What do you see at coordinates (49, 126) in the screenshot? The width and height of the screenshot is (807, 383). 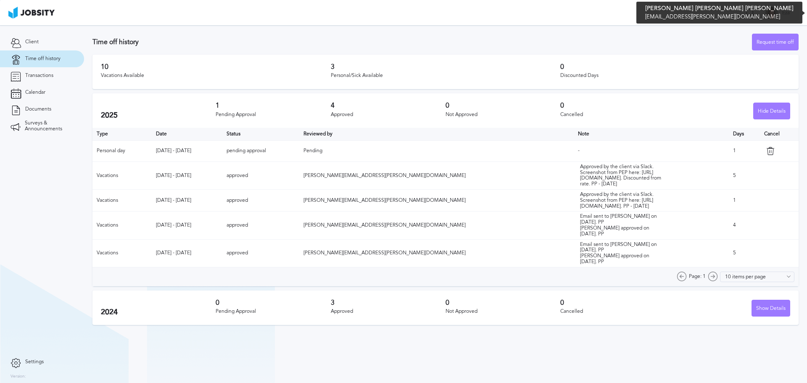 I see `span: Surveys & Announcements` at bounding box center [49, 126].